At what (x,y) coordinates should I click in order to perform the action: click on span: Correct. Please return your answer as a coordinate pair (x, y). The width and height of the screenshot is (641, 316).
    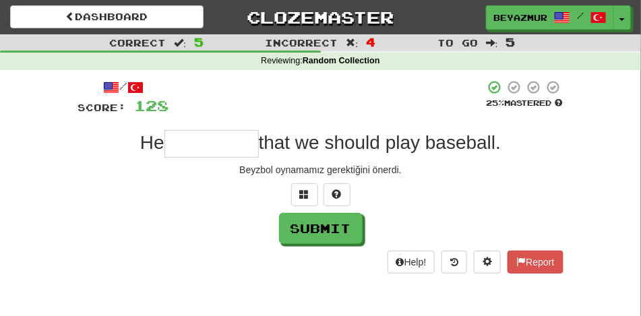
    Looking at the image, I should click on (137, 42).